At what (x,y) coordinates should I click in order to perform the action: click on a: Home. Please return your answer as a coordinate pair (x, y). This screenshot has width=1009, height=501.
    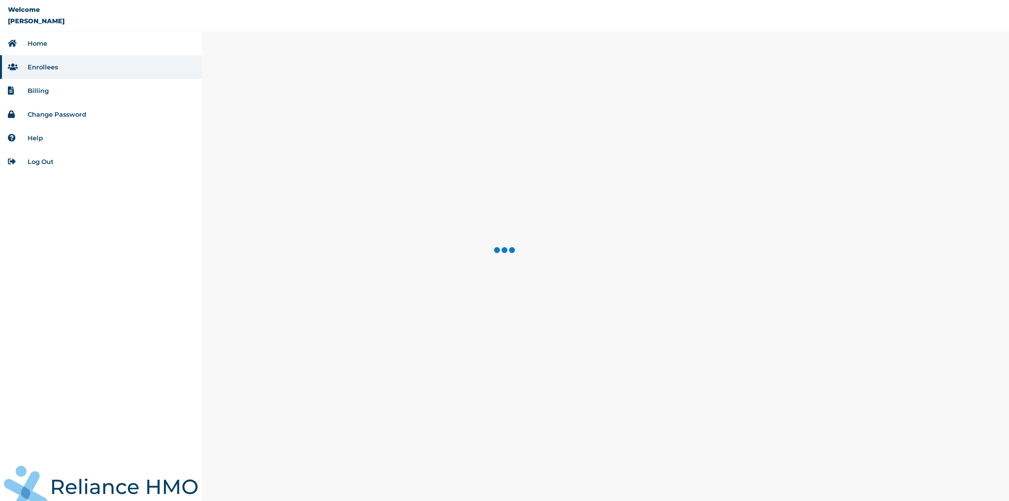
    Looking at the image, I should click on (37, 43).